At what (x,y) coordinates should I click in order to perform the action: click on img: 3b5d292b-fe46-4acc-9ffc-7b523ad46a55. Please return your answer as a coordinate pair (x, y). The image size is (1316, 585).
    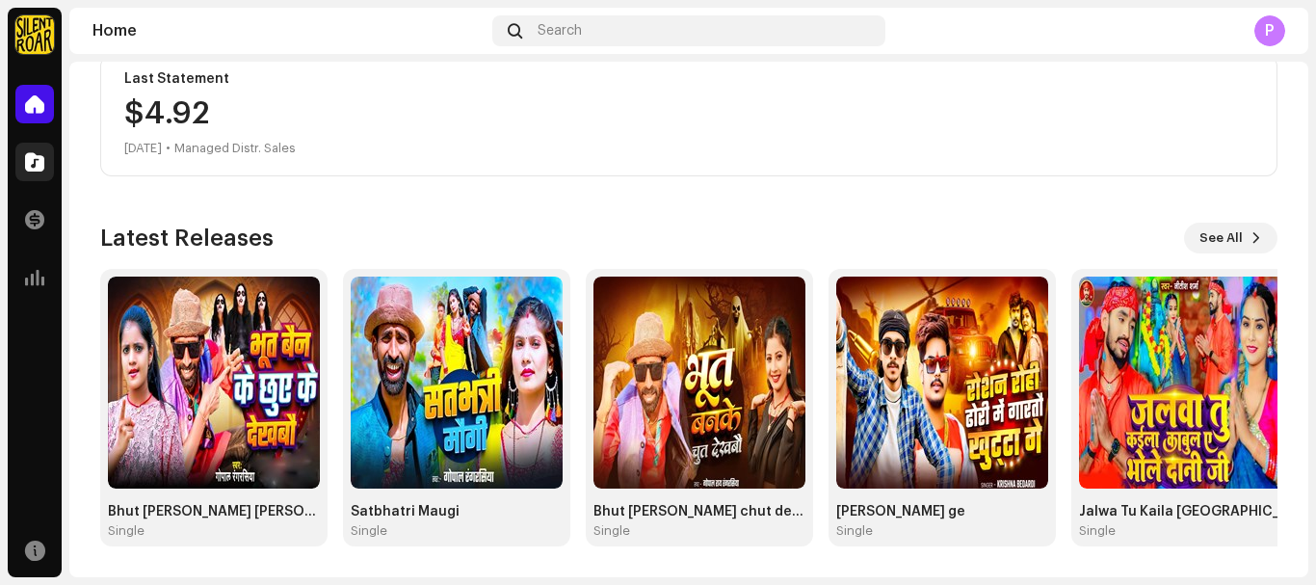
    Looking at the image, I should click on (942, 382).